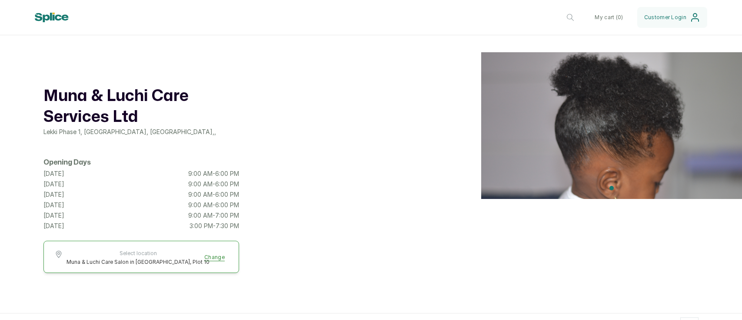  Describe the element at coordinates (609, 17) in the screenshot. I see `button: My cart (0)` at that location.